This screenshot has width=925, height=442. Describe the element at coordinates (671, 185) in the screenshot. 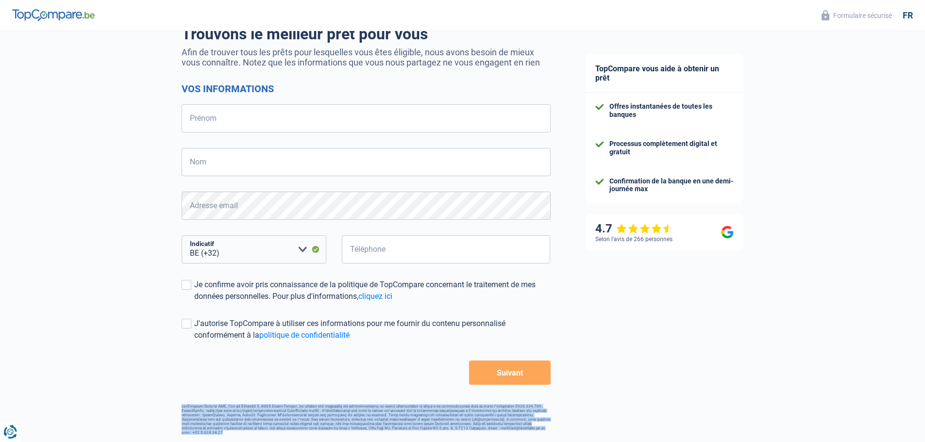

I see `div: Confirmation de la banque en une demi-journée max` at that location.